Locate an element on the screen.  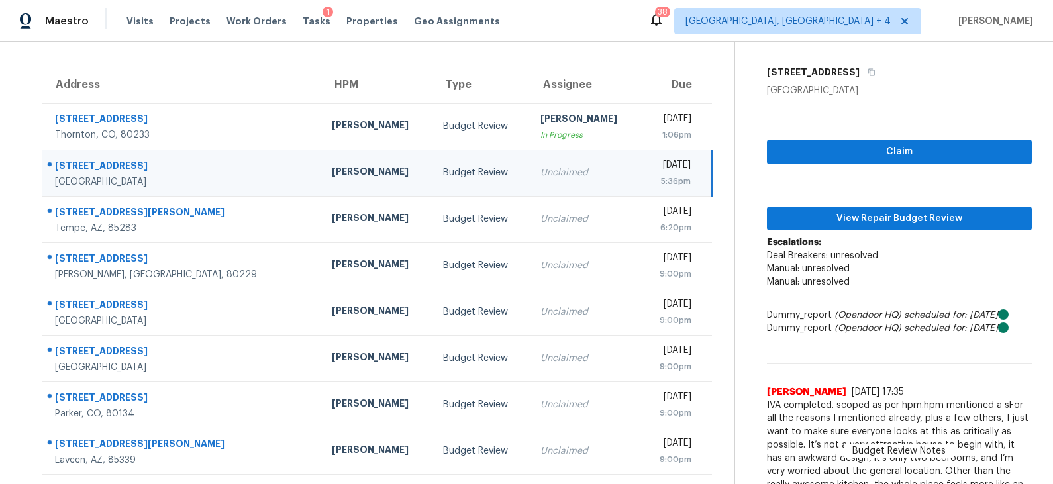
div: 6:20pm is located at coordinates (671, 228).